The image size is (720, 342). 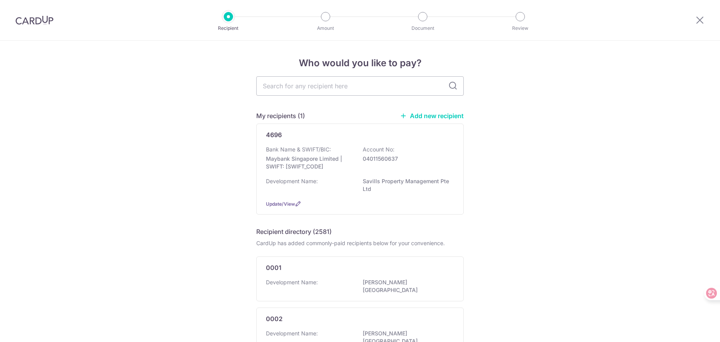 I want to click on p: Bank Name & SWIFT/BIC:, so click(x=298, y=149).